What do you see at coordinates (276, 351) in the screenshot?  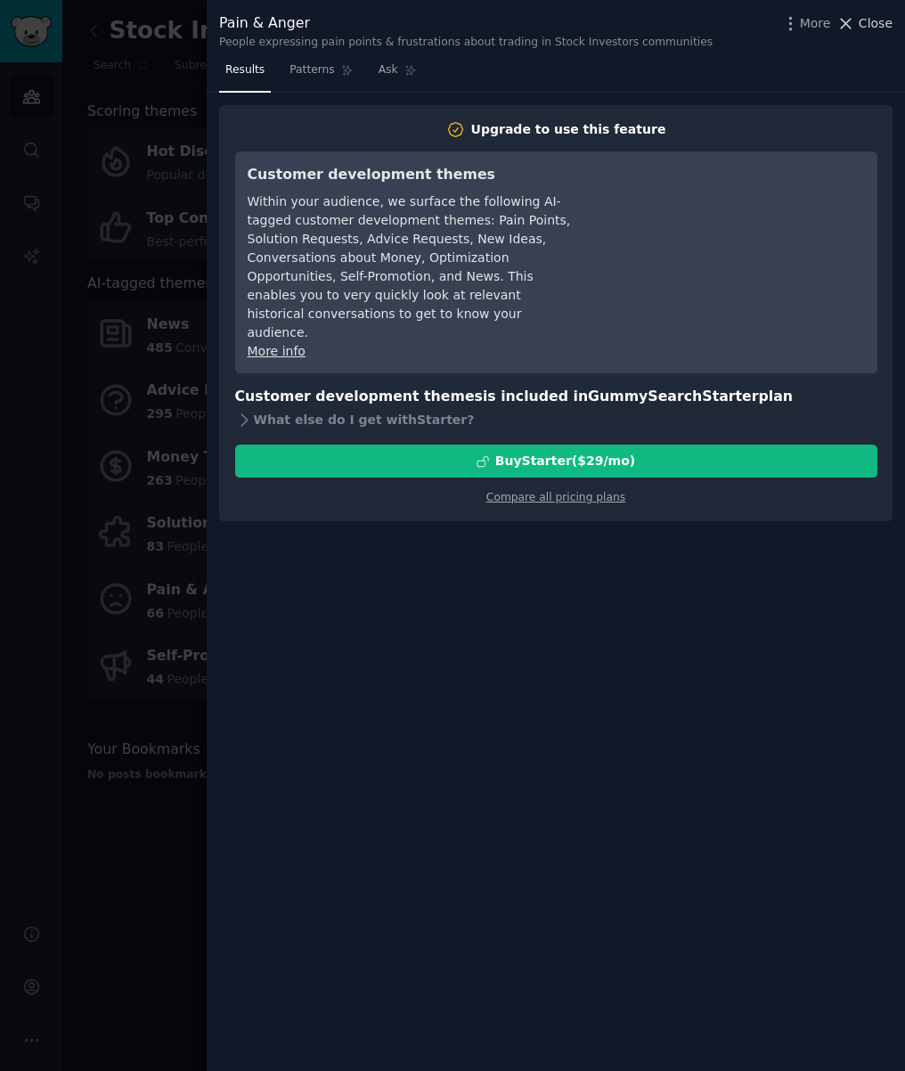 I see `a: More info` at bounding box center [276, 351].